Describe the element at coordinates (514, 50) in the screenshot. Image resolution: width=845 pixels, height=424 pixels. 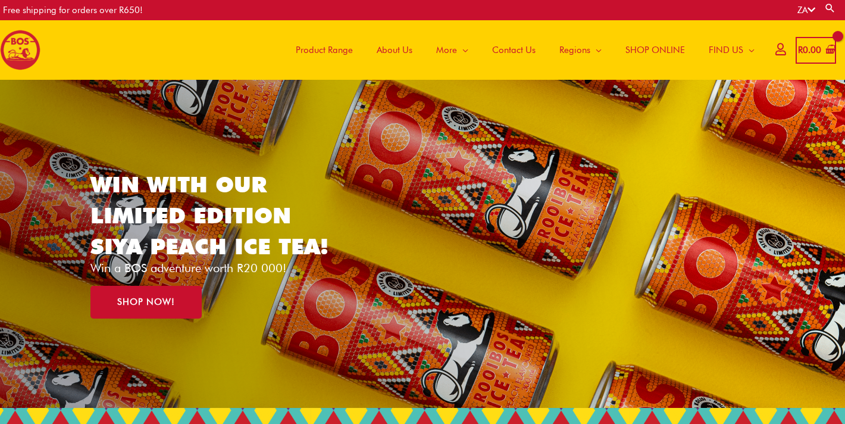
I see `a: Contact Us` at that location.